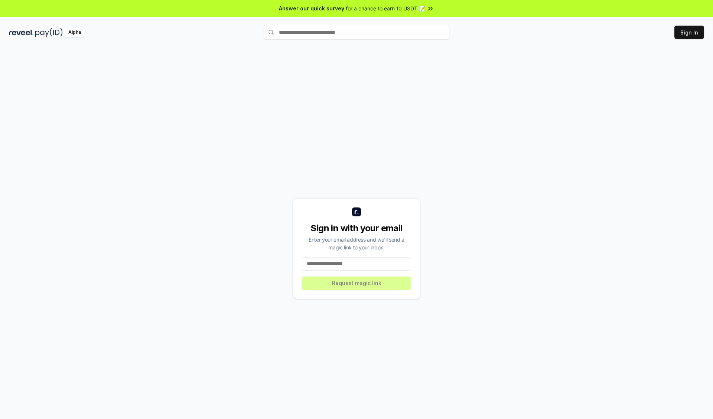 The image size is (713, 419). What do you see at coordinates (75, 32) in the screenshot?
I see `div: Alpha` at bounding box center [75, 32].